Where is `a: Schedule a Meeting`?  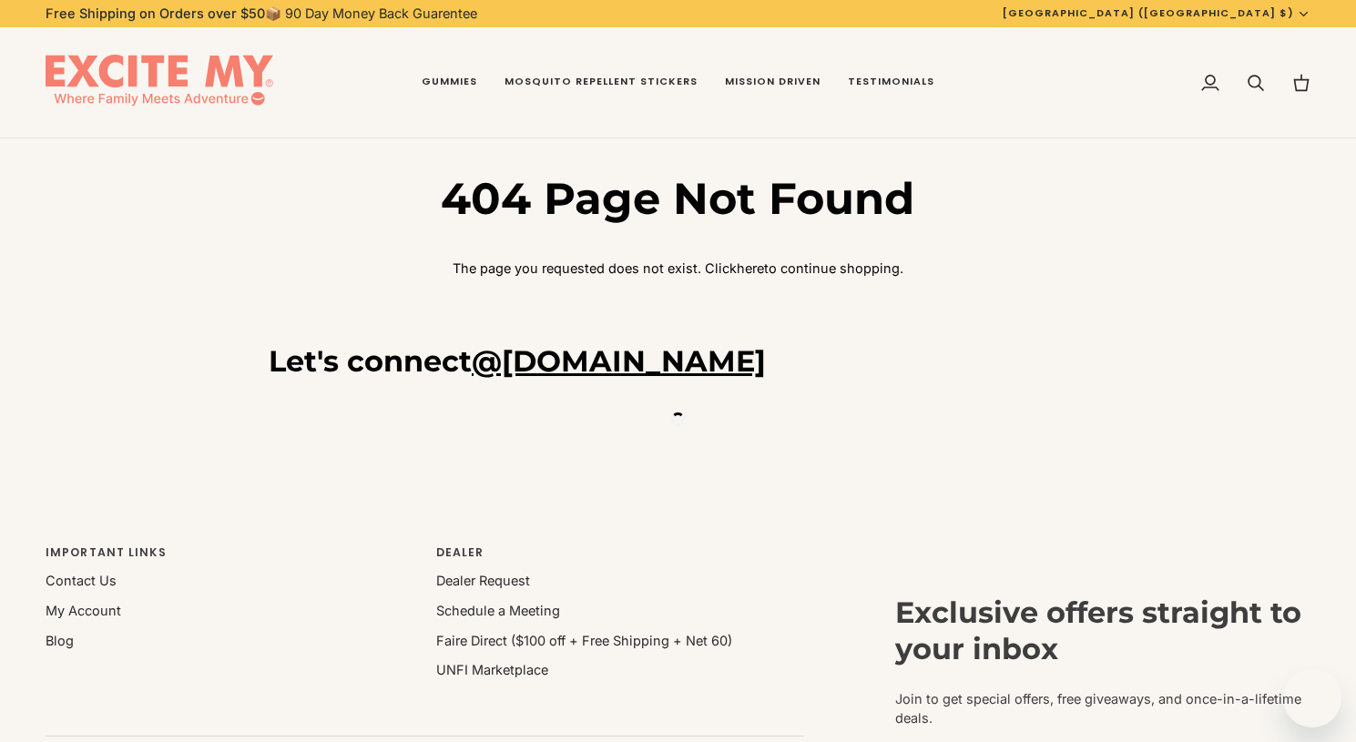
a: Schedule a Meeting is located at coordinates (498, 610).